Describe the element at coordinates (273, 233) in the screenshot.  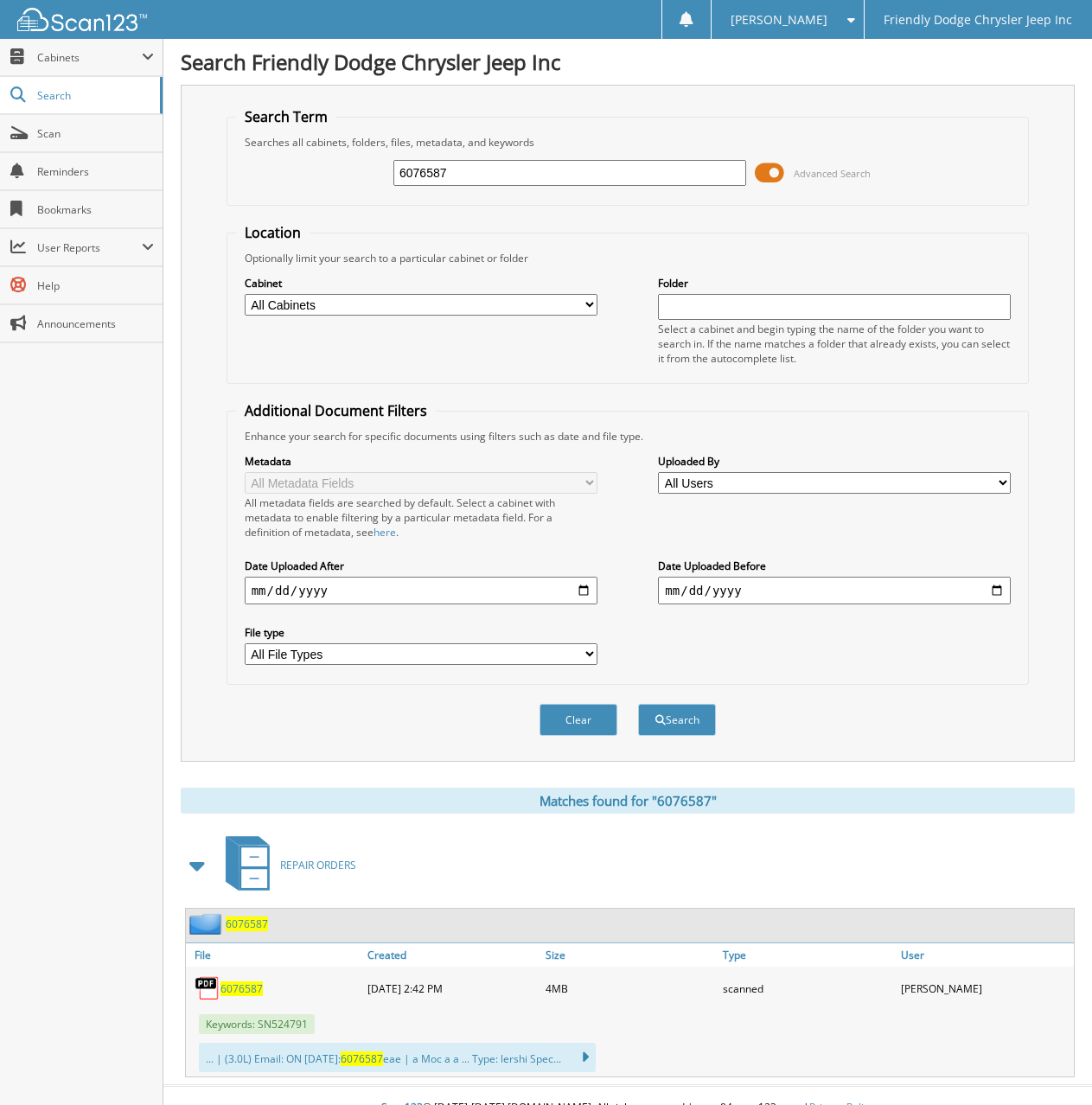
I see `legend: Location` at that location.